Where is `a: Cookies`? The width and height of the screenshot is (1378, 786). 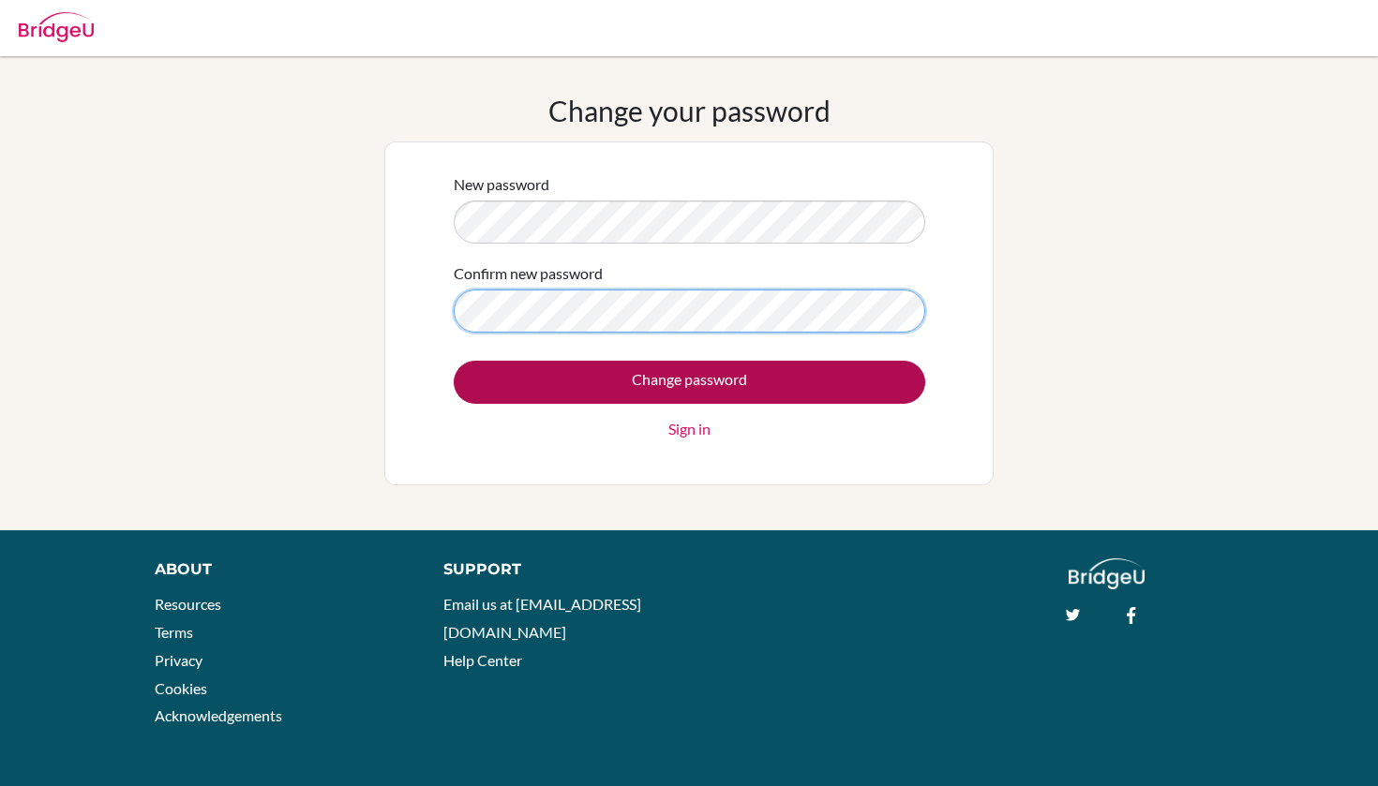 a: Cookies is located at coordinates (181, 688).